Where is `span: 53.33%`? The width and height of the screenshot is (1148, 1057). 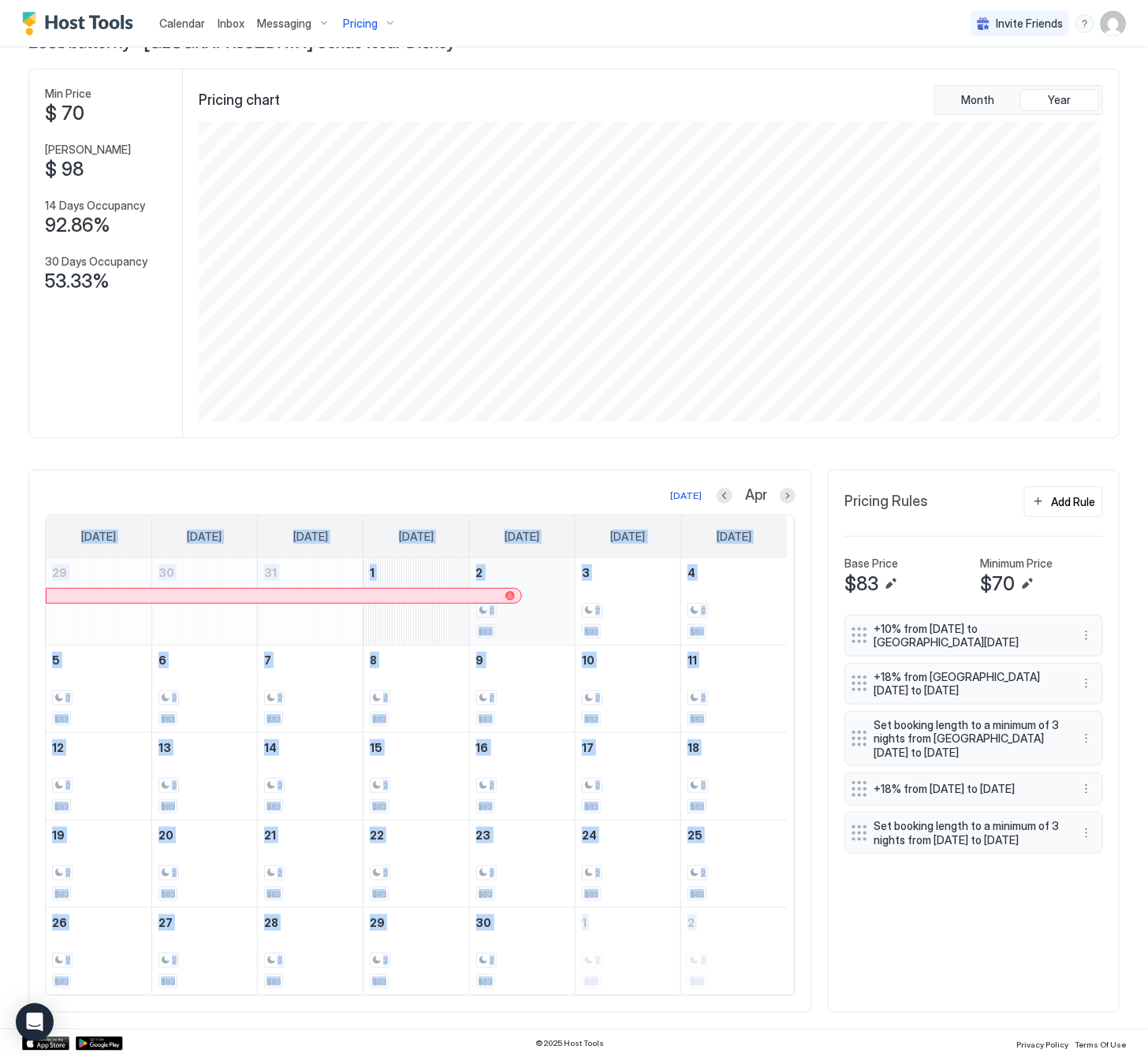 span: 53.33% is located at coordinates (77, 281).